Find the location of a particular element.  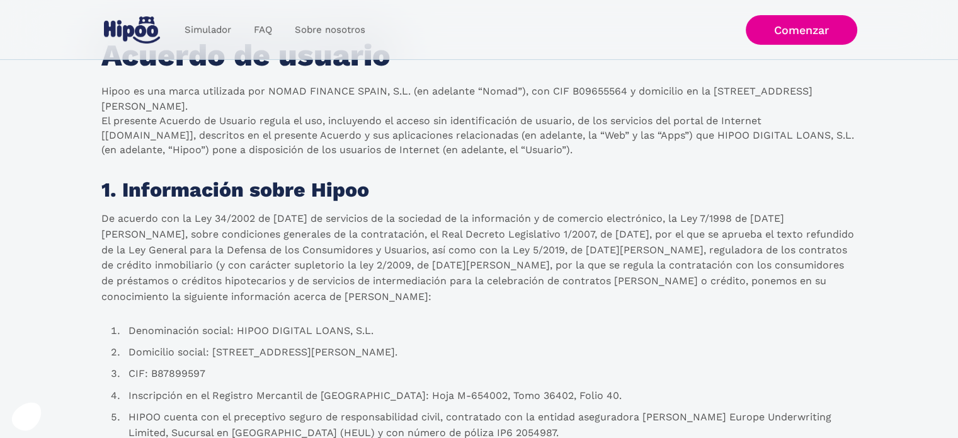

a: Comenzar is located at coordinates (801, 30).